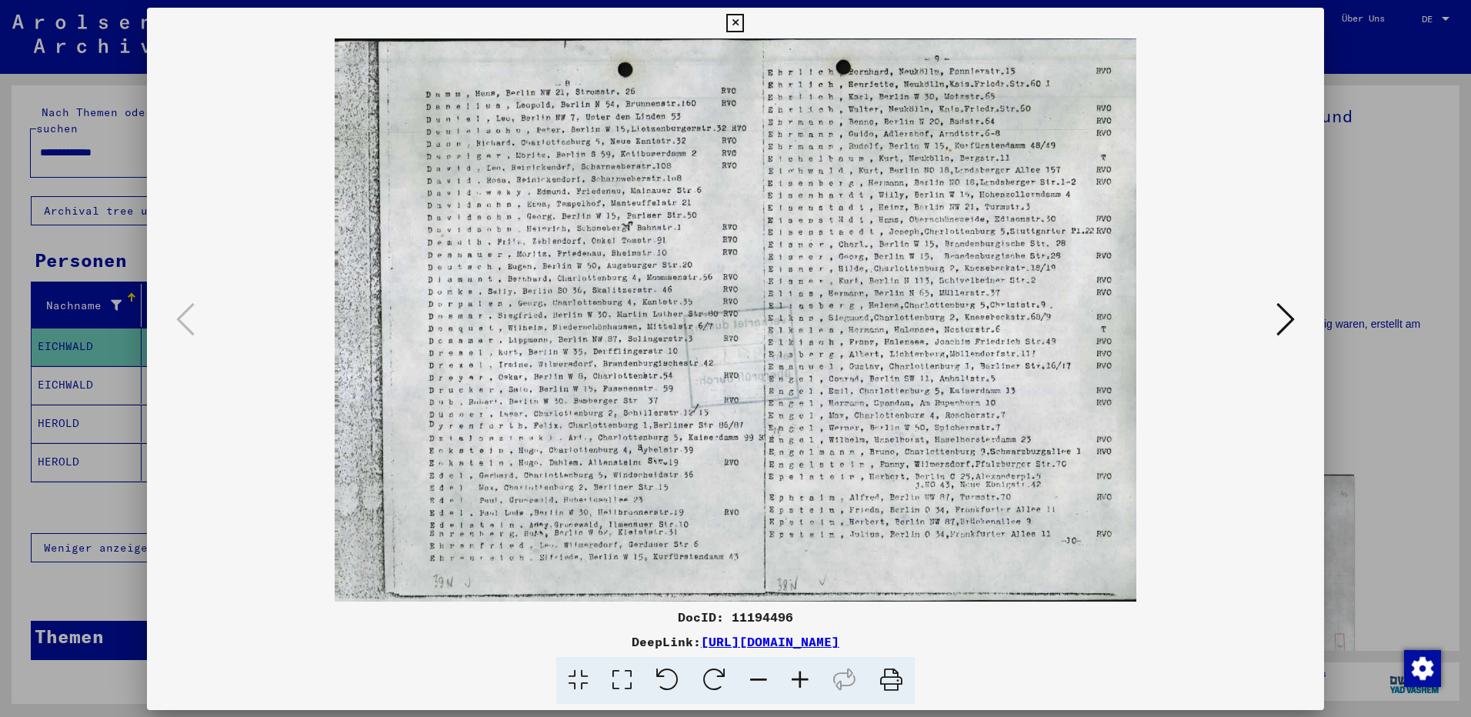  I want to click on div: Zustimmung ändern, so click(1422, 668).